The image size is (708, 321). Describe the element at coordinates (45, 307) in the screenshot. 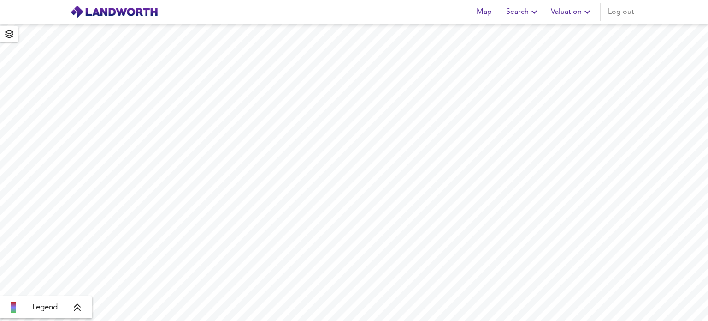

I see `span: Legend` at that location.